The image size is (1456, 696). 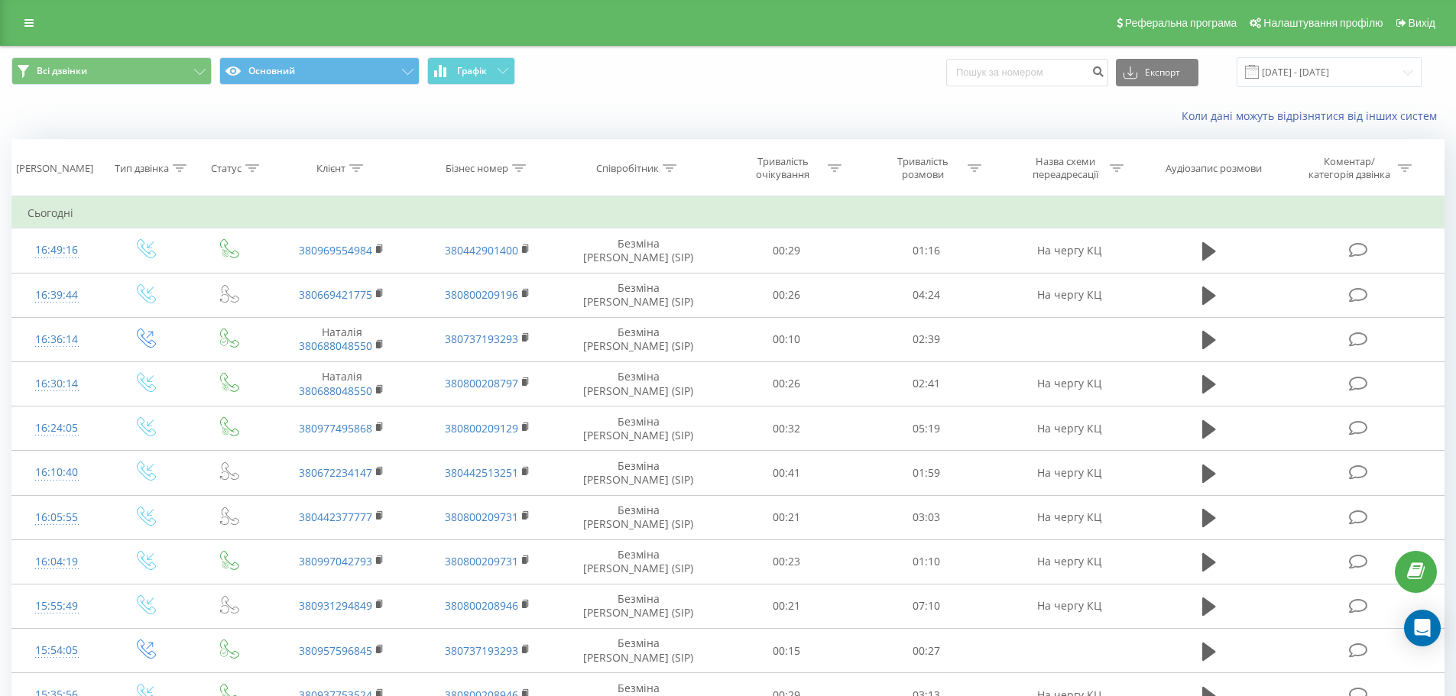 I want to click on td: 02:41, so click(x=926, y=384).